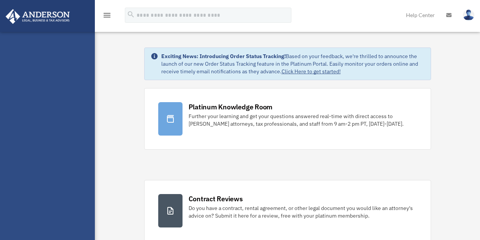  What do you see at coordinates (107, 16) in the screenshot?
I see `a: menu` at bounding box center [107, 16].